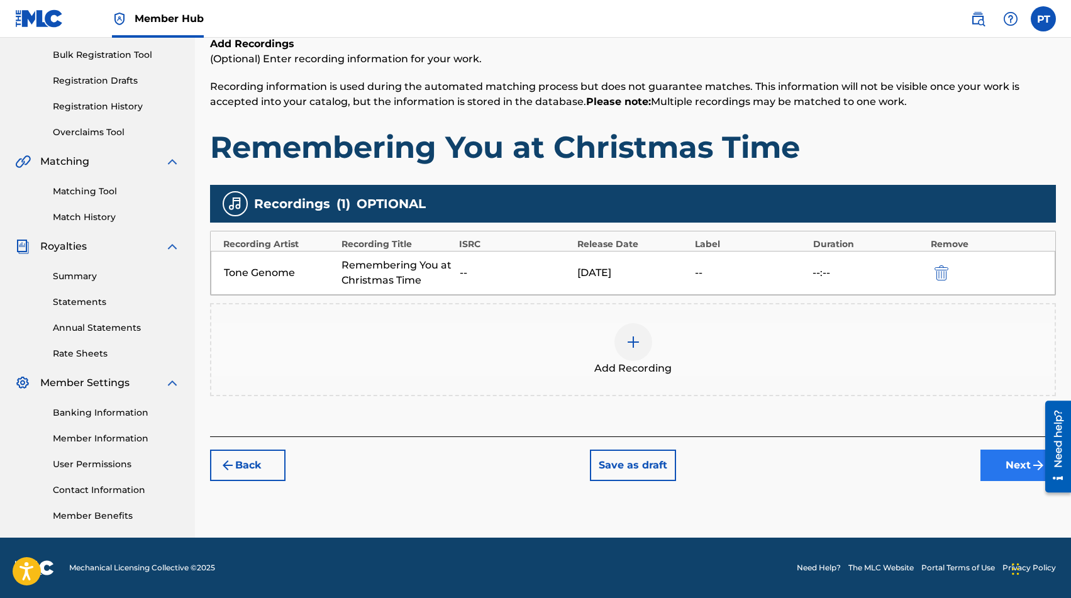 The width and height of the screenshot is (1071, 598). I want to click on a: Public Search, so click(978, 19).